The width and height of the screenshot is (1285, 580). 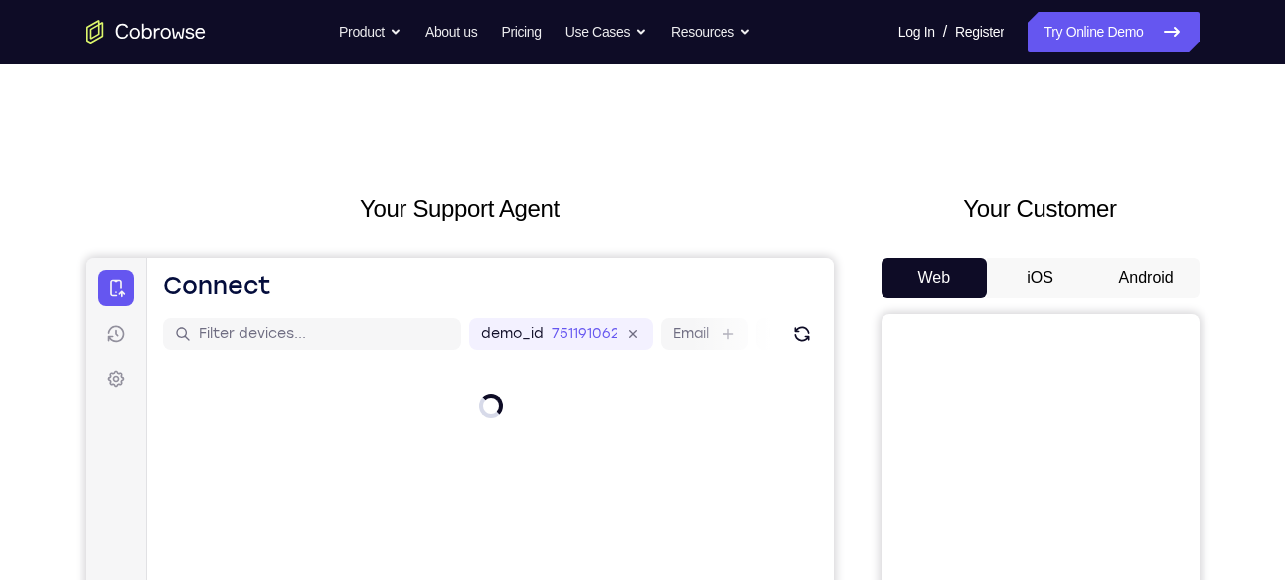 What do you see at coordinates (370, 32) in the screenshot?
I see `button: Product` at bounding box center [370, 32].